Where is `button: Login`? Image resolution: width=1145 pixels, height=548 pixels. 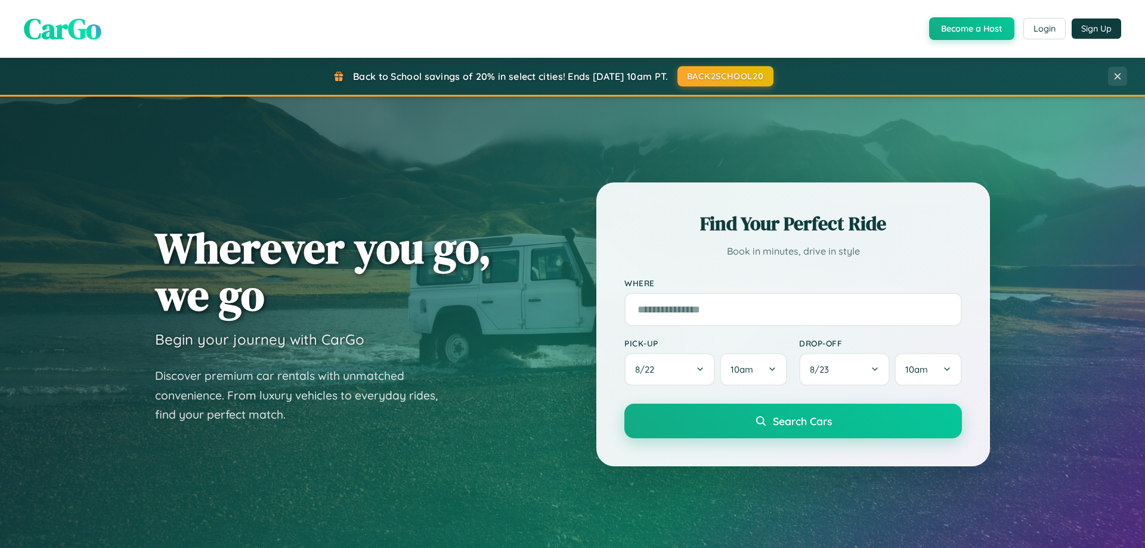
button: Login is located at coordinates (1044, 29).